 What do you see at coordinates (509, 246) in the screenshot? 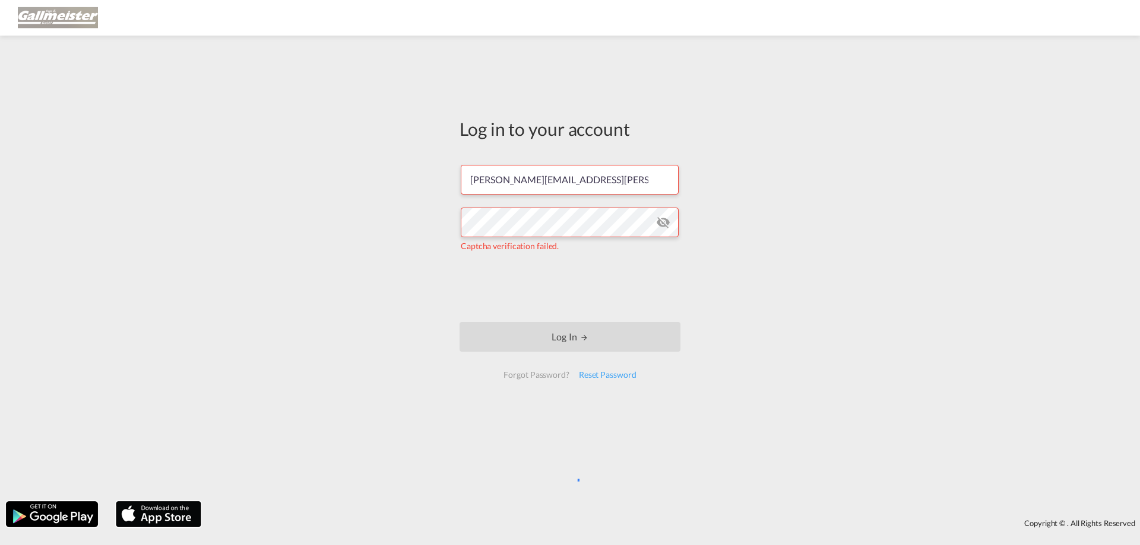
I see `span: Captcha verification failed.` at bounding box center [509, 246].